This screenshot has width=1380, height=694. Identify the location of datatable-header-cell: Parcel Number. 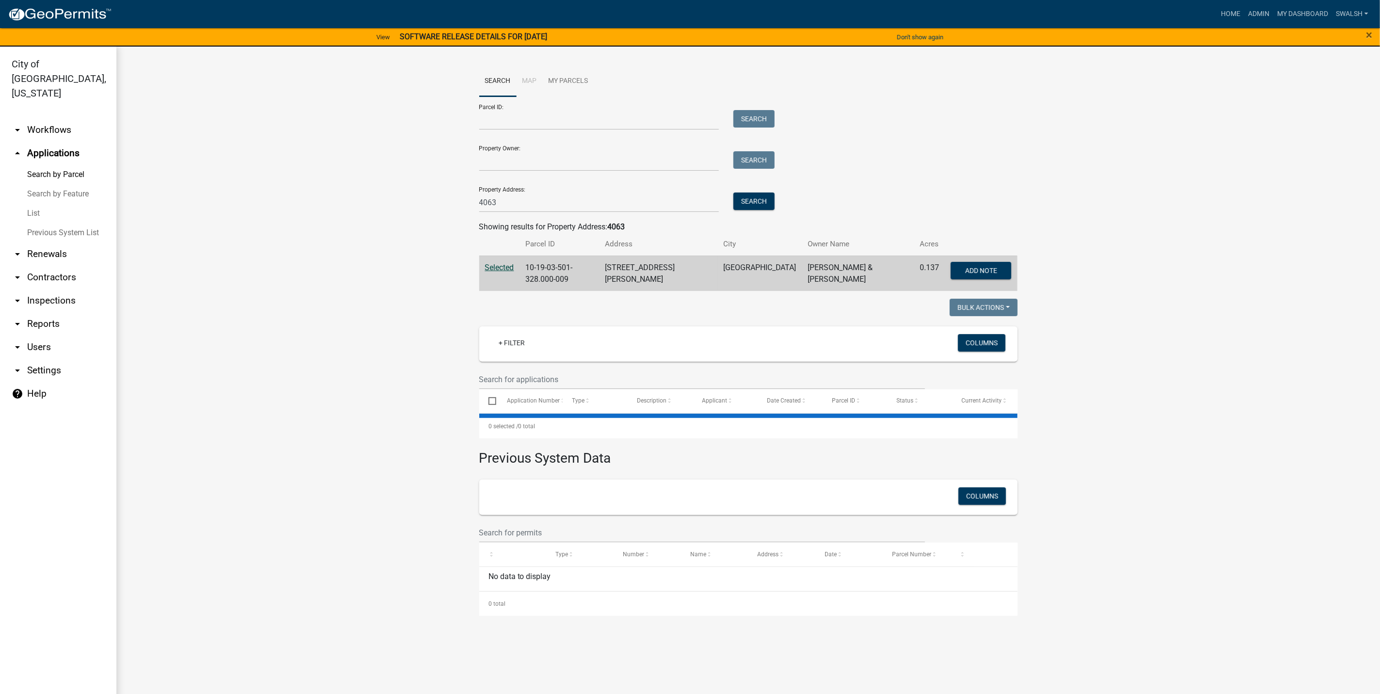
(916, 555).